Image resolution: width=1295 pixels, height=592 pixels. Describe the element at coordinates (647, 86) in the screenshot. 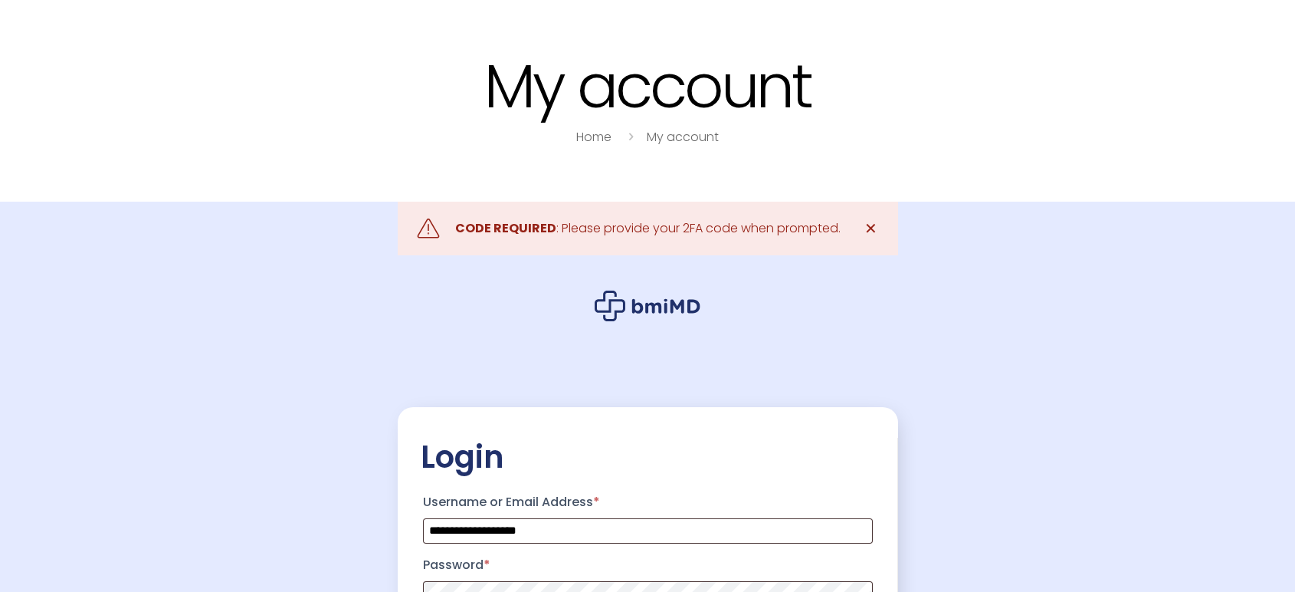

I see `h1: My account` at that location.